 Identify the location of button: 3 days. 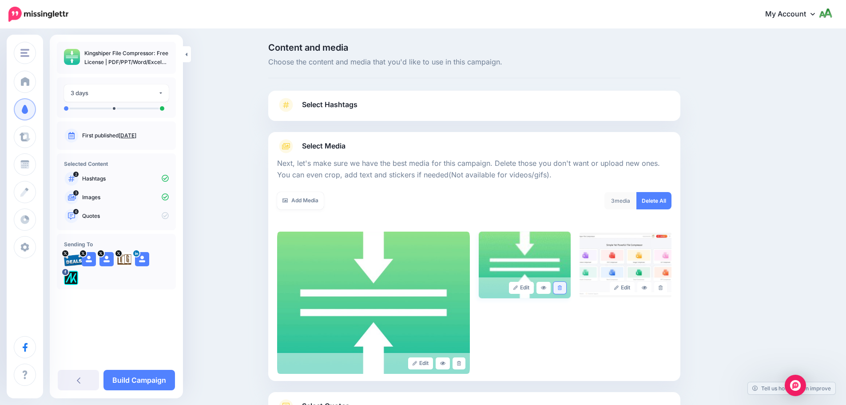
(116, 93).